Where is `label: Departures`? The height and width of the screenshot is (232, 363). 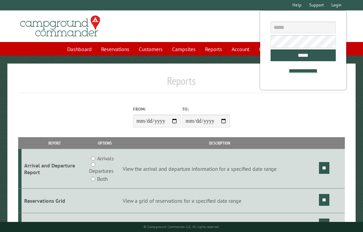
label: Departures is located at coordinates (101, 171).